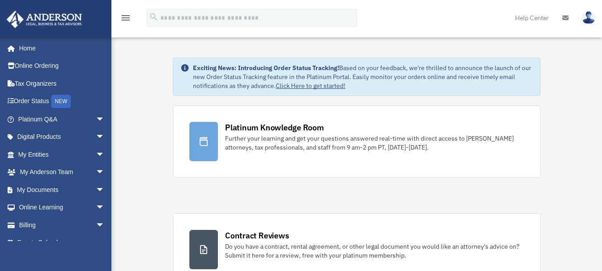 The image size is (602, 271). Describe the element at coordinates (589, 17) in the screenshot. I see `img: User Pic` at that location.